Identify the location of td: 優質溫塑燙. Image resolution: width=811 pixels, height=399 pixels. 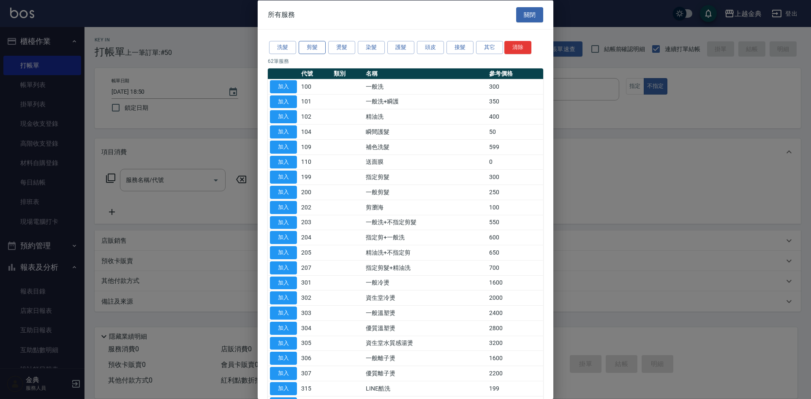
(426, 328).